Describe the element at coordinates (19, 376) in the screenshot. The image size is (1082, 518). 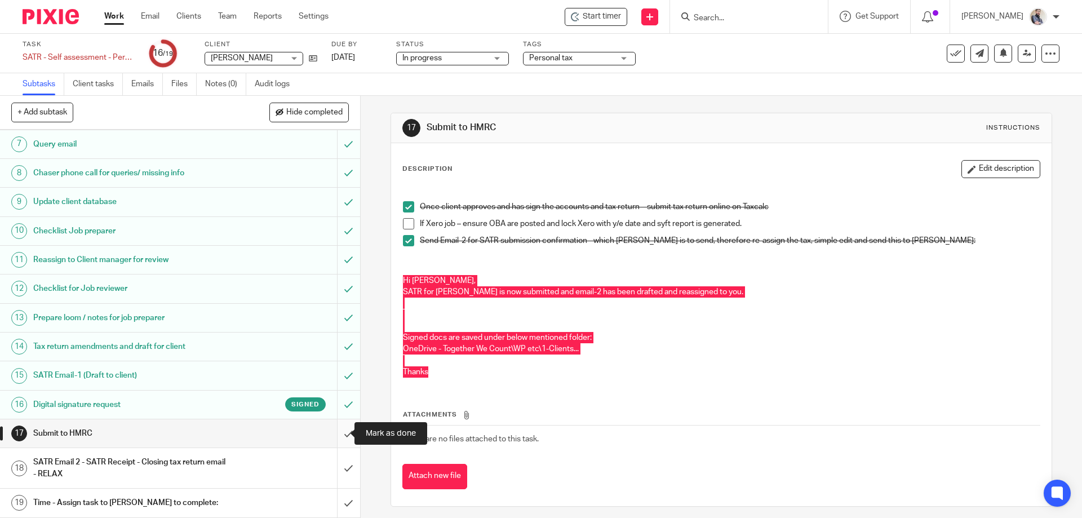
I see `div: 15` at that location.